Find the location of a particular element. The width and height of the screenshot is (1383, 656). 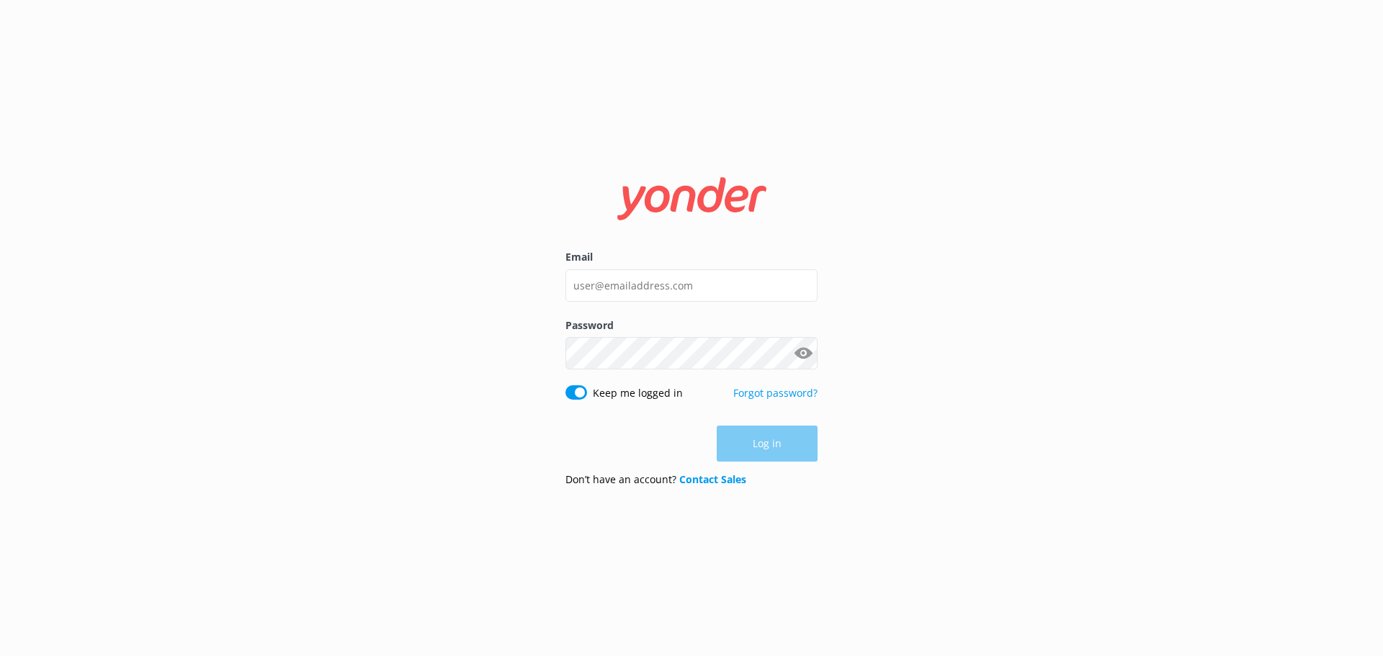

label: Keep me logged in is located at coordinates (637, 393).